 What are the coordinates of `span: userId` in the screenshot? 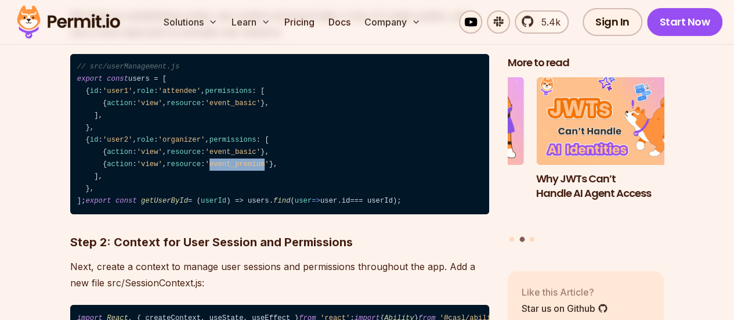 It's located at (214, 201).